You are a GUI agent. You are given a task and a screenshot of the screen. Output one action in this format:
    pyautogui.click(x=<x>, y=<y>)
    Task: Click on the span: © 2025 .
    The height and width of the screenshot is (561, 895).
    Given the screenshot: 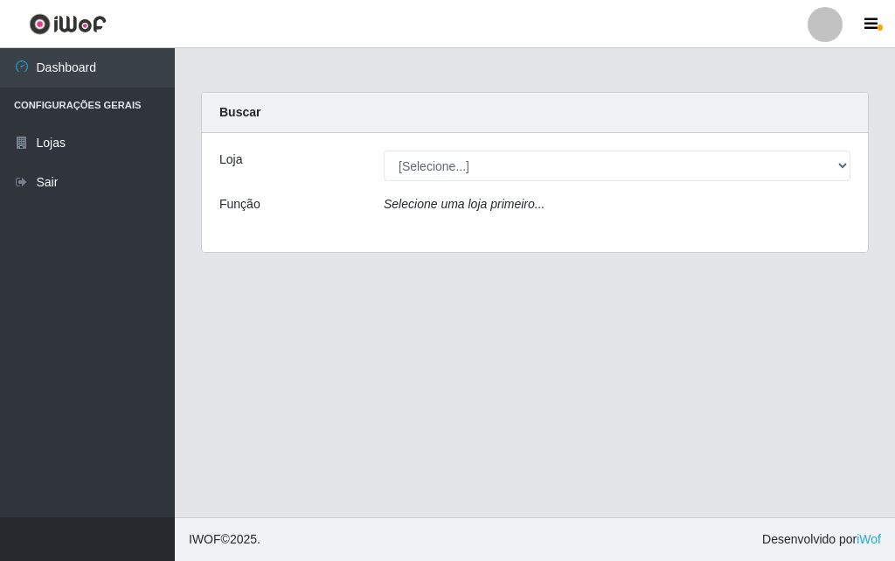 What is the action you would take?
    pyautogui.click(x=225, y=539)
    